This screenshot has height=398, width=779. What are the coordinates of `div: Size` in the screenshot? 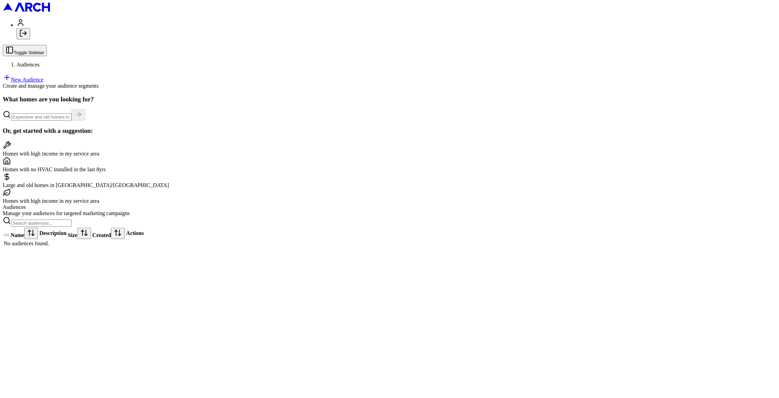 It's located at (79, 233).